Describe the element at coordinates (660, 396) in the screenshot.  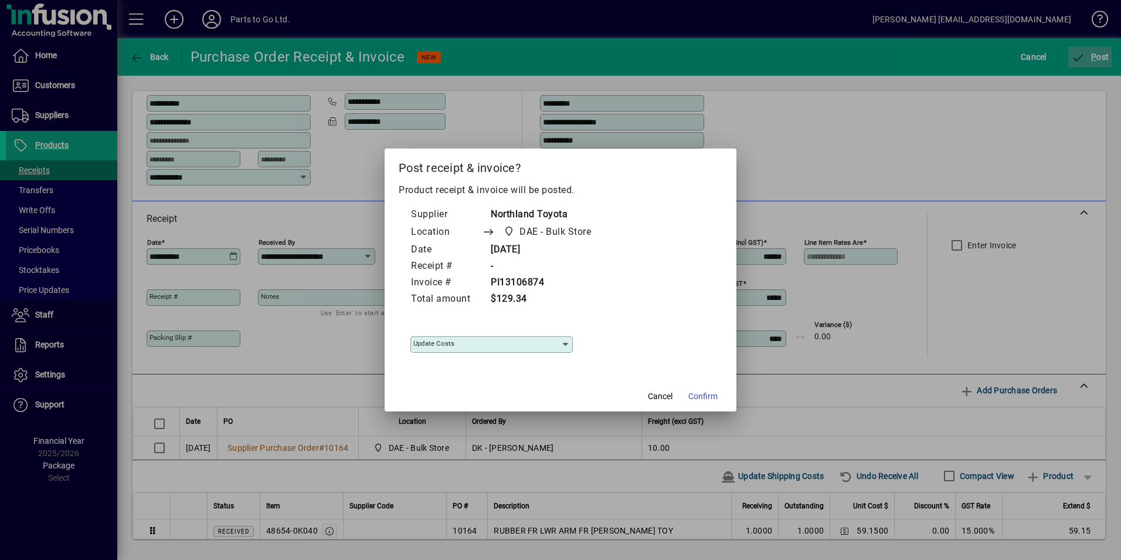
I see `span: Cancel` at that location.